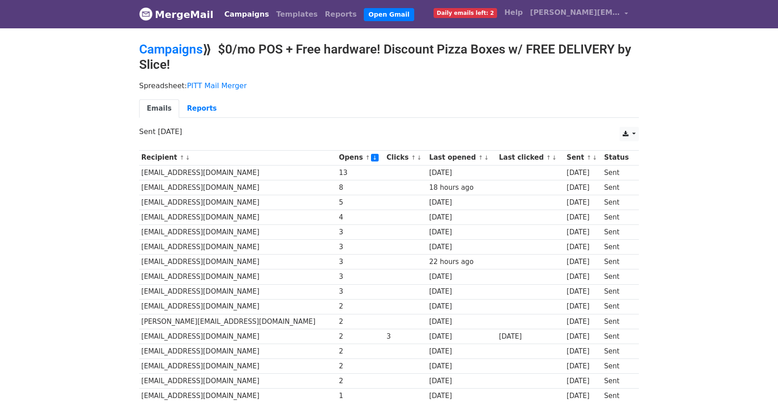 Image resolution: width=778 pixels, height=403 pixels. What do you see at coordinates (146, 14) in the screenshot?
I see `img: MergeMail logo` at bounding box center [146, 14].